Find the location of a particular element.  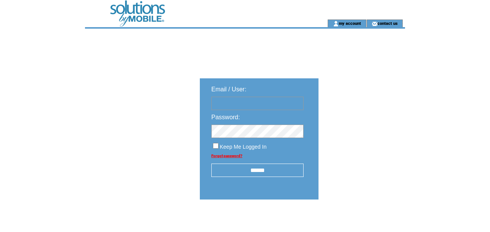

a: my account is located at coordinates (350, 23).